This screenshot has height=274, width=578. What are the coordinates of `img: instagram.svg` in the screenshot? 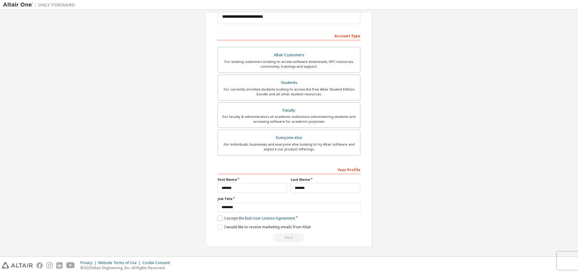 It's located at (49, 266).